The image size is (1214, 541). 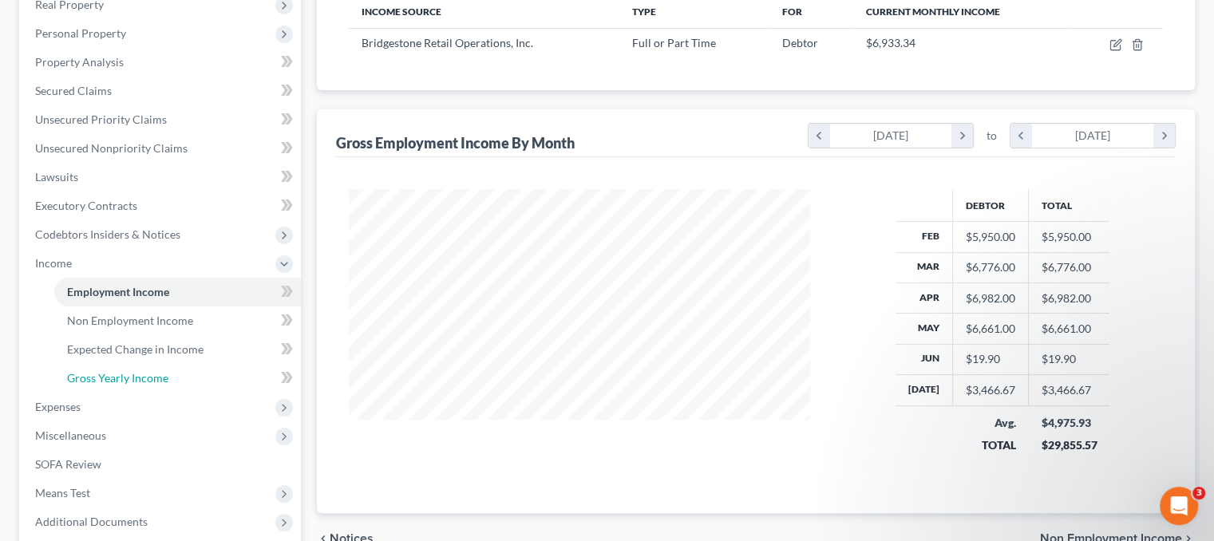 What do you see at coordinates (266, 440) in the screenshot?
I see `span: Help` at bounding box center [266, 440].